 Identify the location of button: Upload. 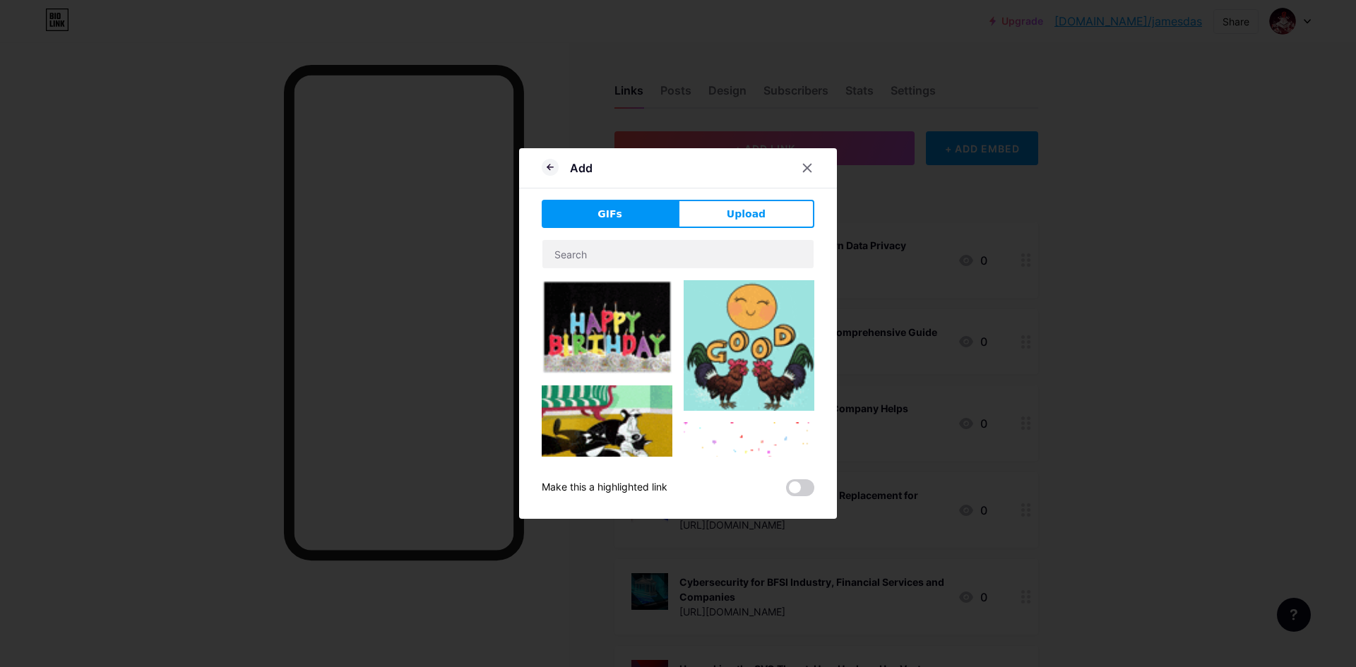
(746, 214).